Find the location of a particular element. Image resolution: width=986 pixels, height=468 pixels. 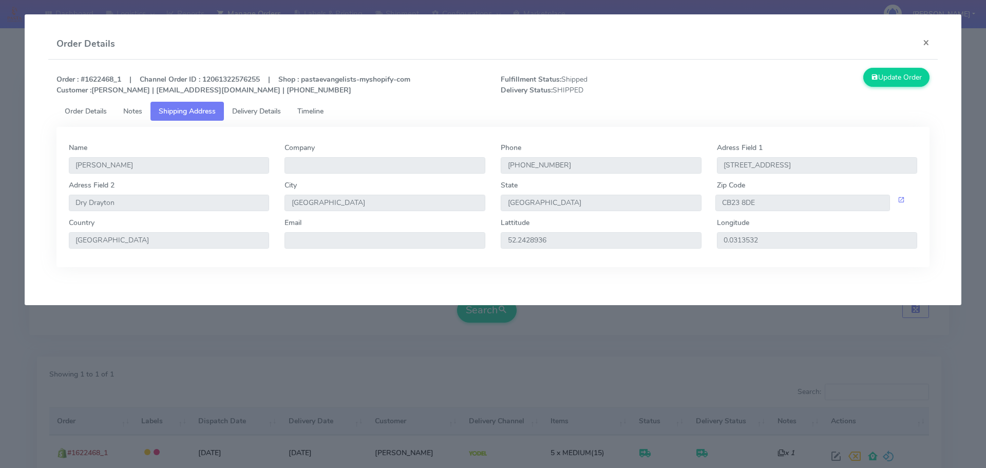

strong: Order : #1622468_1 | Channel Order ID : 12061322576255 | Shop : pastaevangelists-myshopify-com [P... is located at coordinates (233, 85).